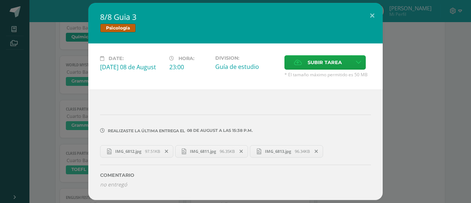  I want to click on span: IMG_6813.jpg, so click(278, 151).